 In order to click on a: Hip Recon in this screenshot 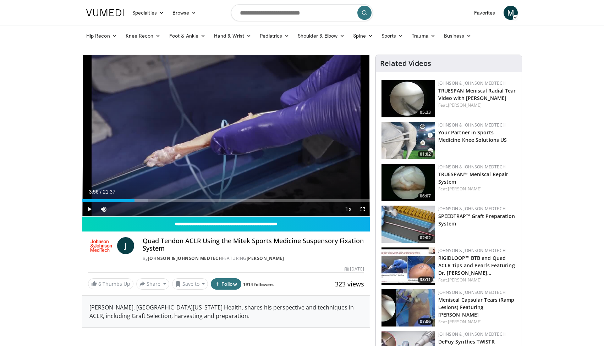, I will do `click(101, 36)`.